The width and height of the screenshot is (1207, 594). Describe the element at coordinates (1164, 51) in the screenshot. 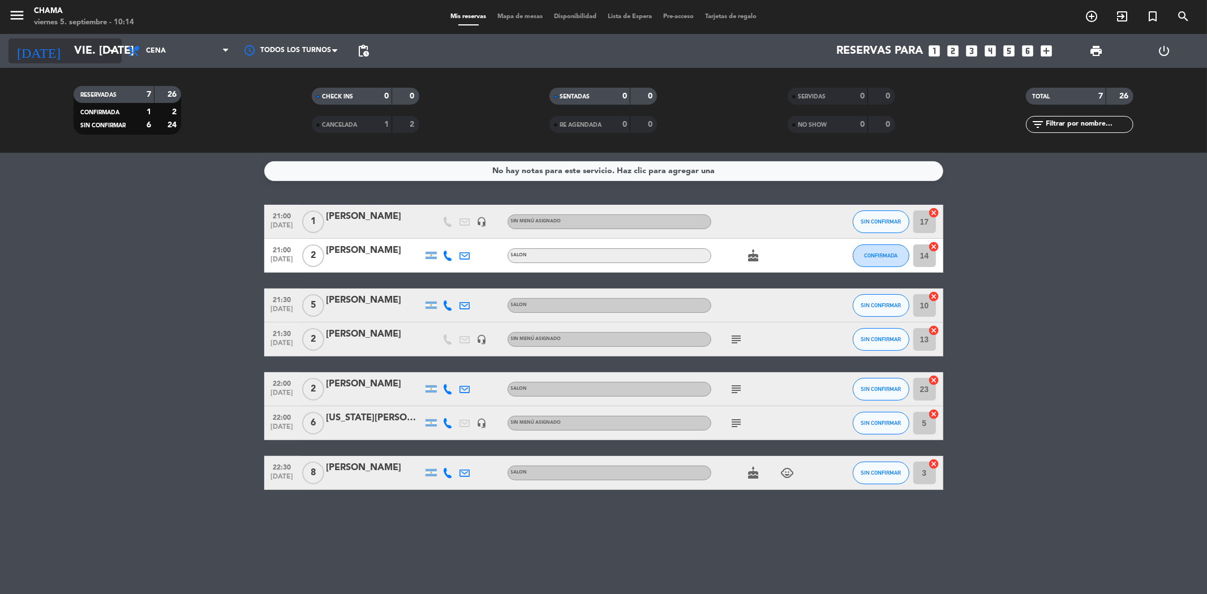

I see `div: LOG OUT` at that location.